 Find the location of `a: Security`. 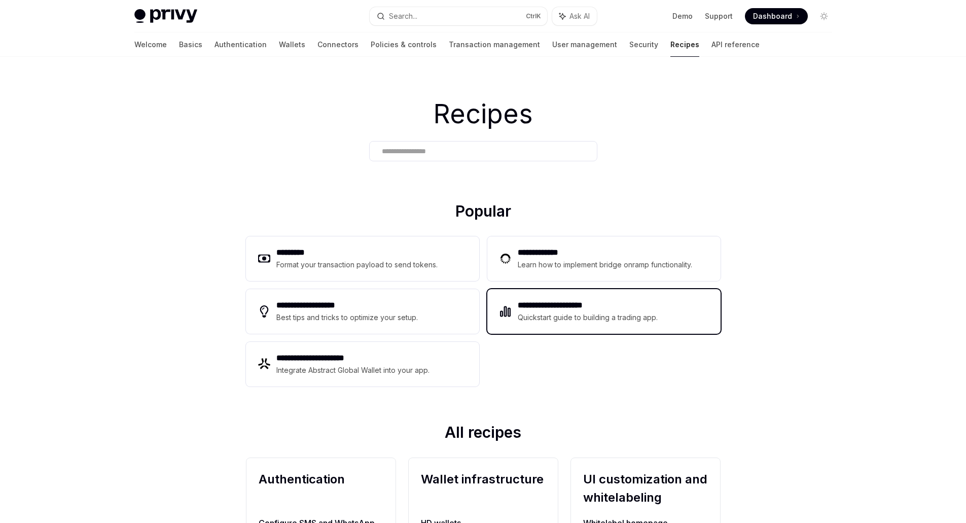

a: Security is located at coordinates (644, 45).